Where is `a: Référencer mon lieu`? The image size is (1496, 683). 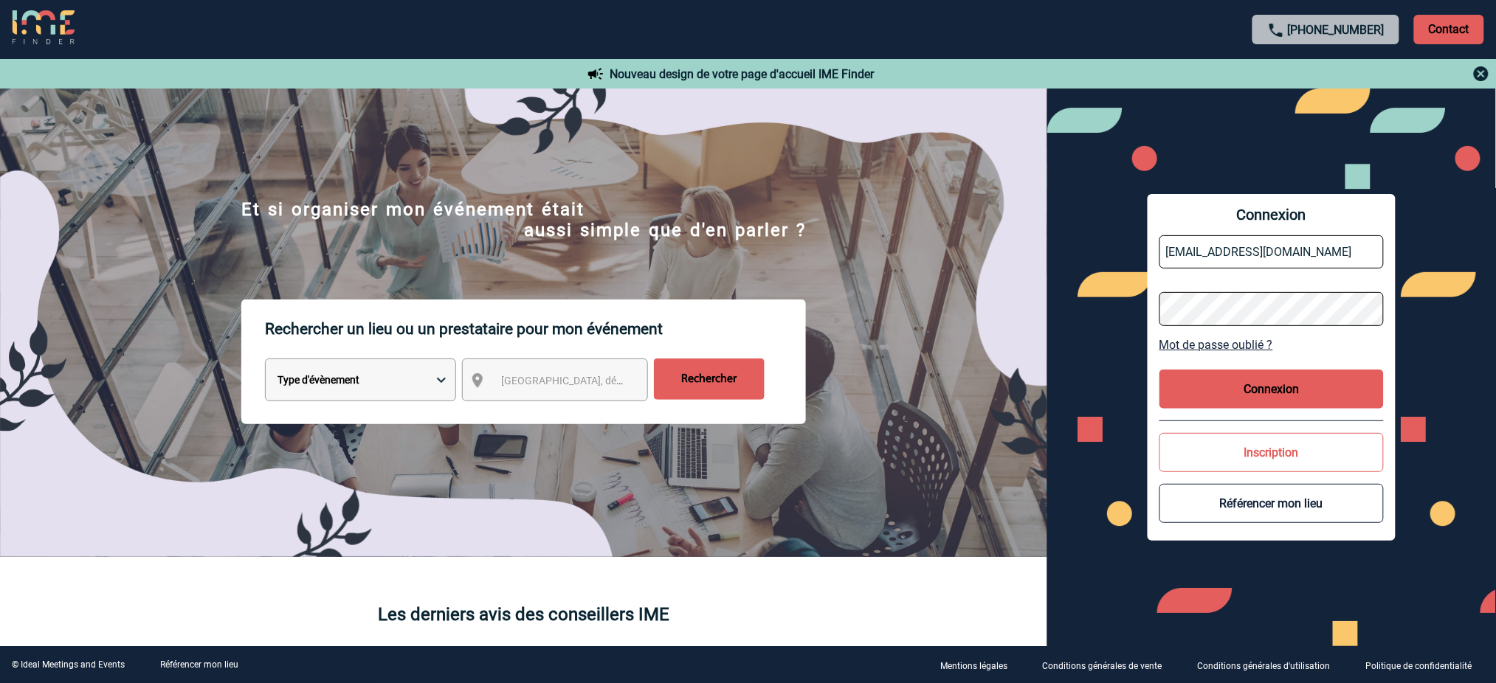
a: Référencer mon lieu is located at coordinates (199, 665).